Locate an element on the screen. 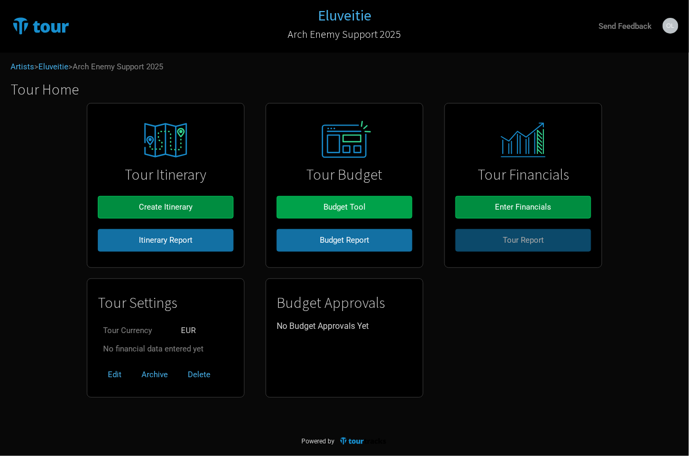 The height and width of the screenshot is (456, 689). img: tourtracks_icons_FA_06_icons_itinerary.svg is located at coordinates (166, 140).